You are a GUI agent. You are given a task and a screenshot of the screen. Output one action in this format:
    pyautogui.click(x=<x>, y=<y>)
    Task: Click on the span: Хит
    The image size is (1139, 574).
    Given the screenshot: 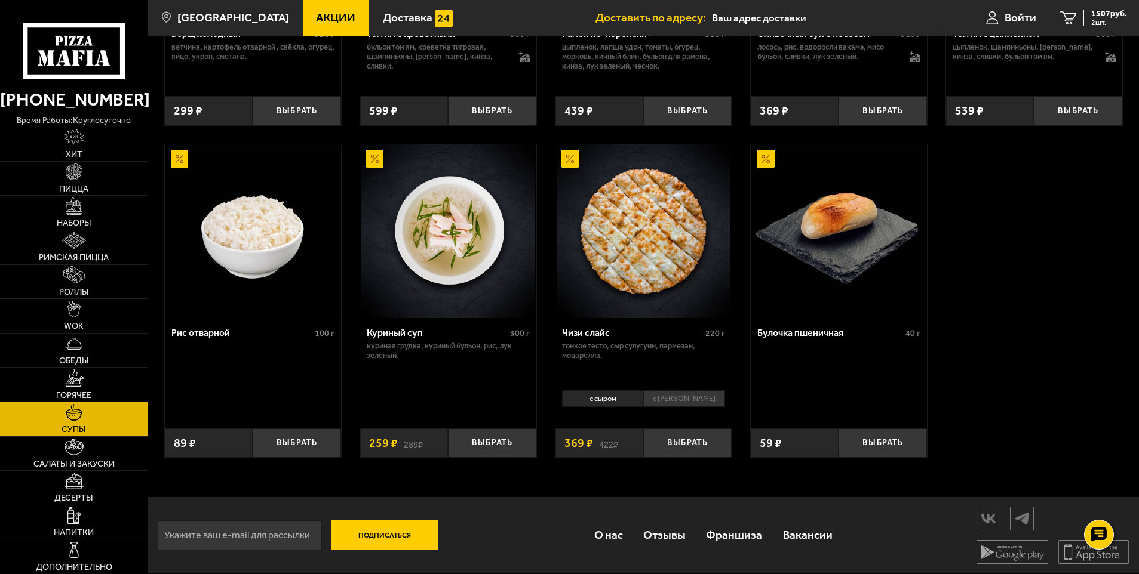 What is the action you would take?
    pyautogui.click(x=74, y=155)
    